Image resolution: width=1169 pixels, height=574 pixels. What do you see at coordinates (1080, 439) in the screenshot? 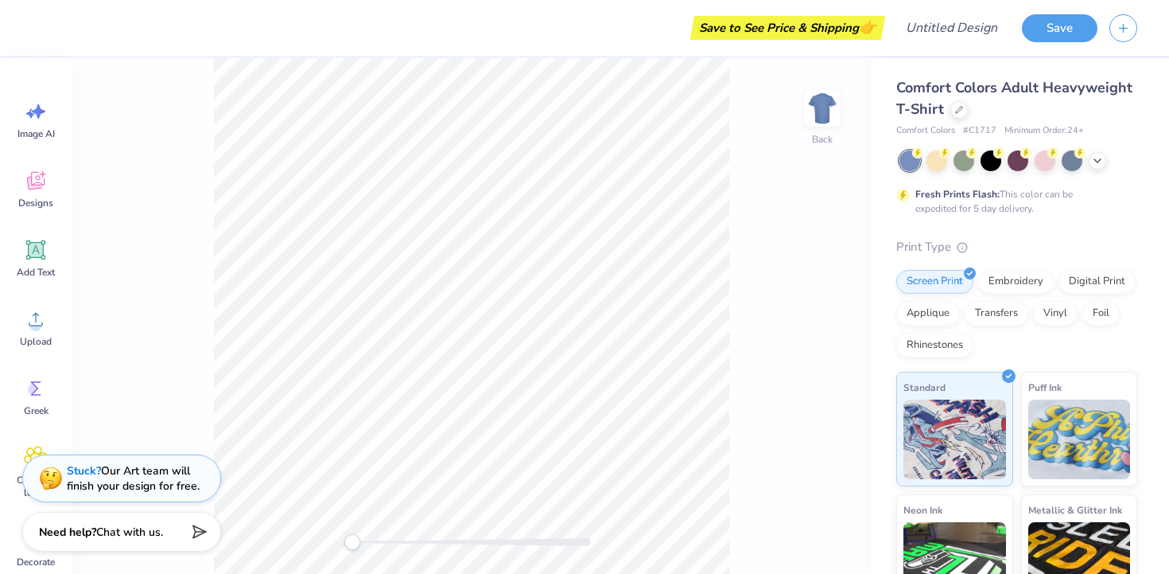
I see `img: Puff Ink` at bounding box center [1080, 439].